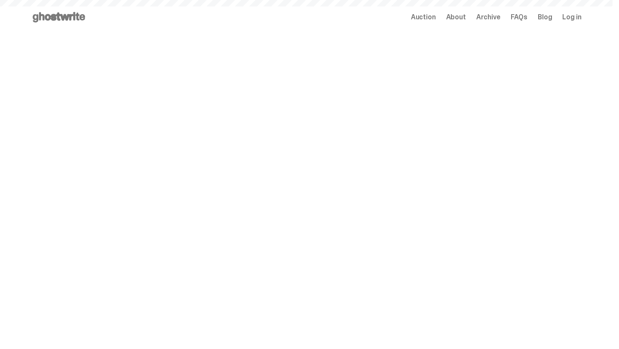 This screenshot has width=619, height=349. Describe the element at coordinates (519, 17) in the screenshot. I see `span: FAQs` at that location.